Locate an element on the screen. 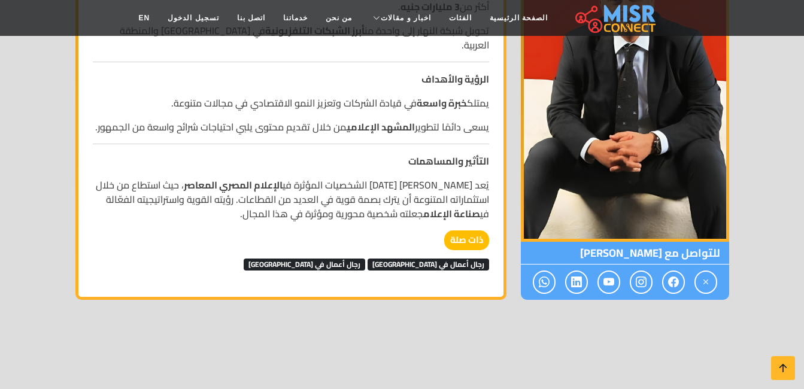  strong: خبرة واسعة is located at coordinates (442, 103).